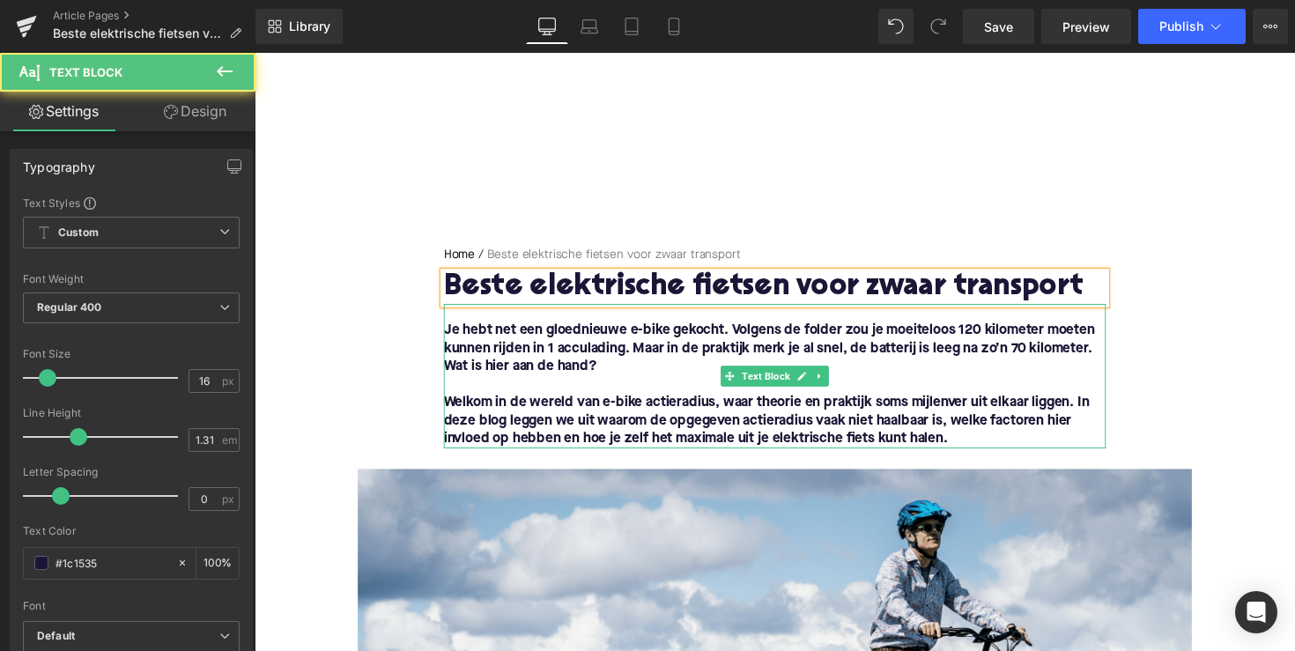 This screenshot has height=651, width=1295. Describe the element at coordinates (1256, 612) in the screenshot. I see `div: Open Intercom Messenger` at that location.